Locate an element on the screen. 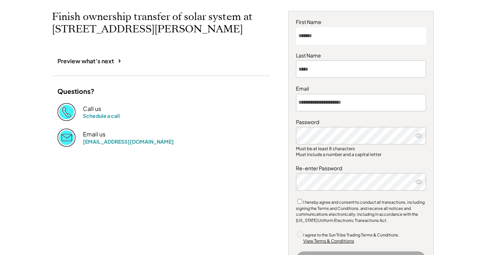  div: Password is located at coordinates (361, 122).